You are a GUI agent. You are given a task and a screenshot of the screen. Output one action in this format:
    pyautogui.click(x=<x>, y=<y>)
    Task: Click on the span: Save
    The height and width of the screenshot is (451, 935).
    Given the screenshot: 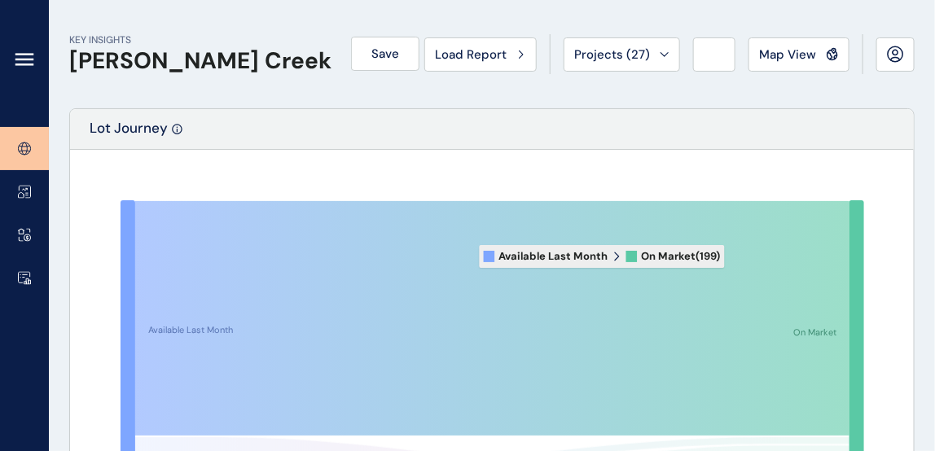 What is the action you would take?
    pyautogui.click(x=385, y=54)
    